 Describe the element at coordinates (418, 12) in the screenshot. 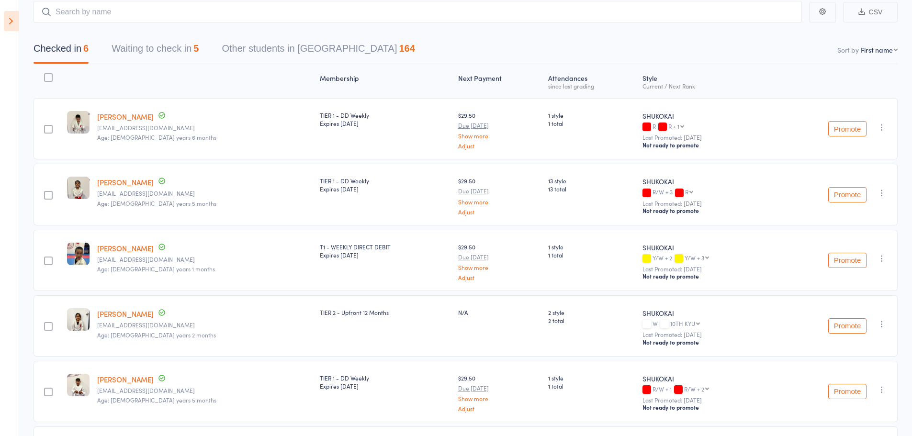

I see `input: Search by name` at that location.